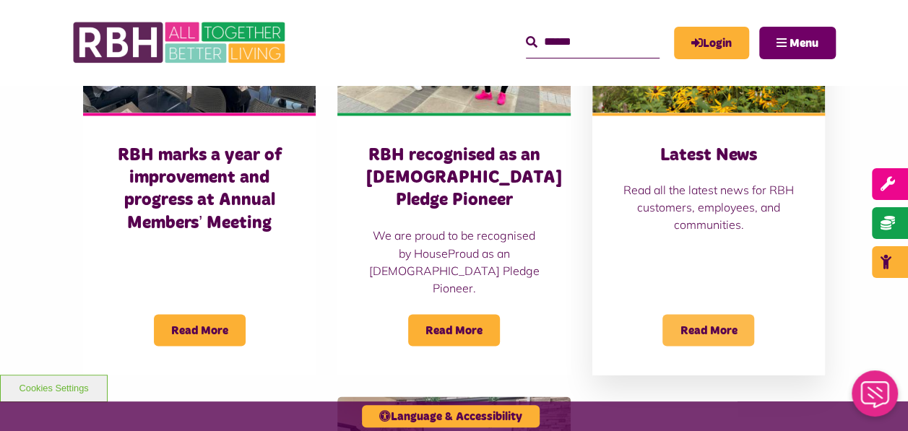 The image size is (908, 431). I want to click on img: RBH, so click(181, 43).